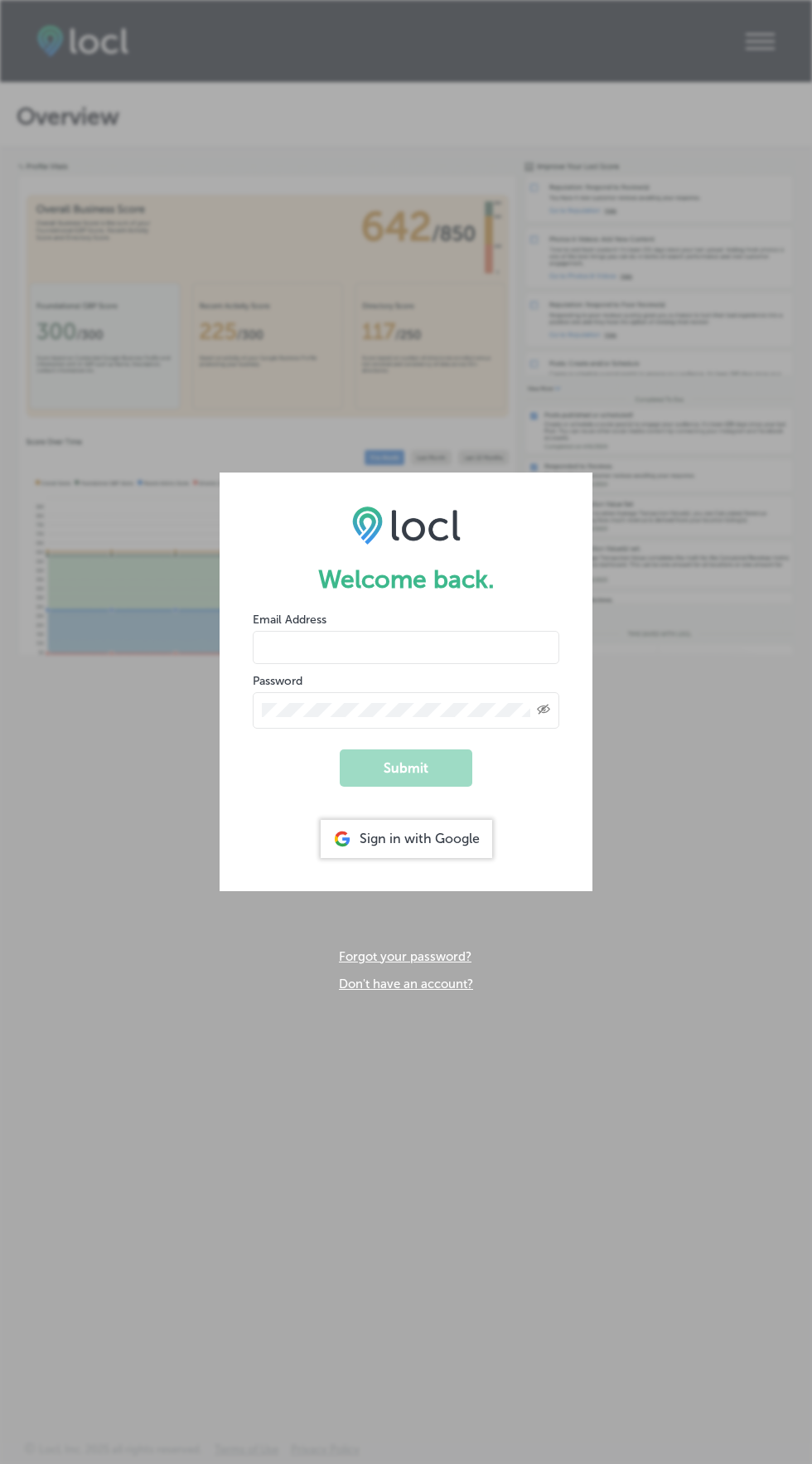 The width and height of the screenshot is (812, 1464). What do you see at coordinates (406, 839) in the screenshot?
I see `div: Sign in with Google` at bounding box center [406, 839].